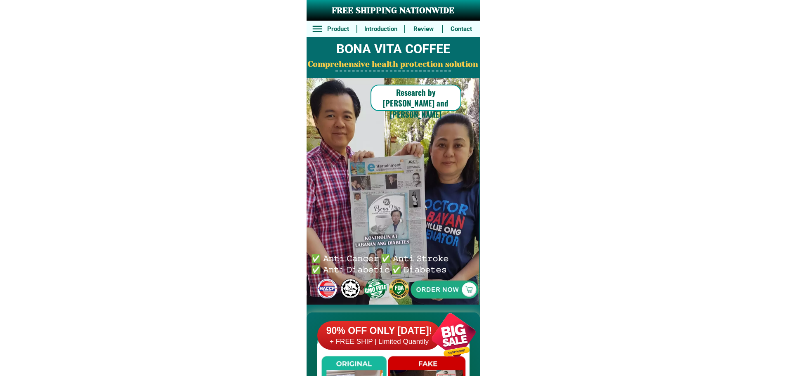 The width and height of the screenshot is (786, 376). Describe the element at coordinates (338, 29) in the screenshot. I see `h6: Product` at that location.